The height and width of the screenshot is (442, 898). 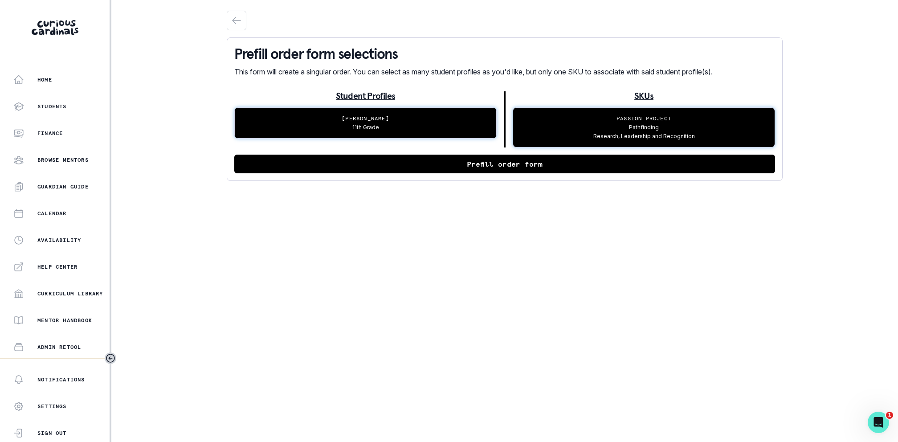 What do you see at coordinates (644, 127) in the screenshot?
I see `p: Pathfinding` at bounding box center [644, 127].